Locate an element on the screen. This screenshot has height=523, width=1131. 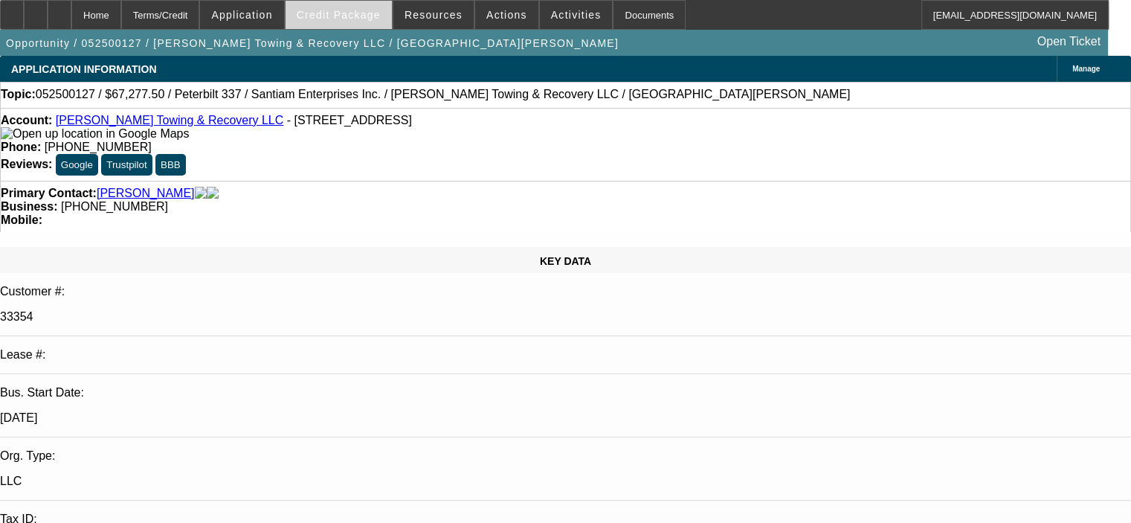
span: Activities is located at coordinates (576, 15).